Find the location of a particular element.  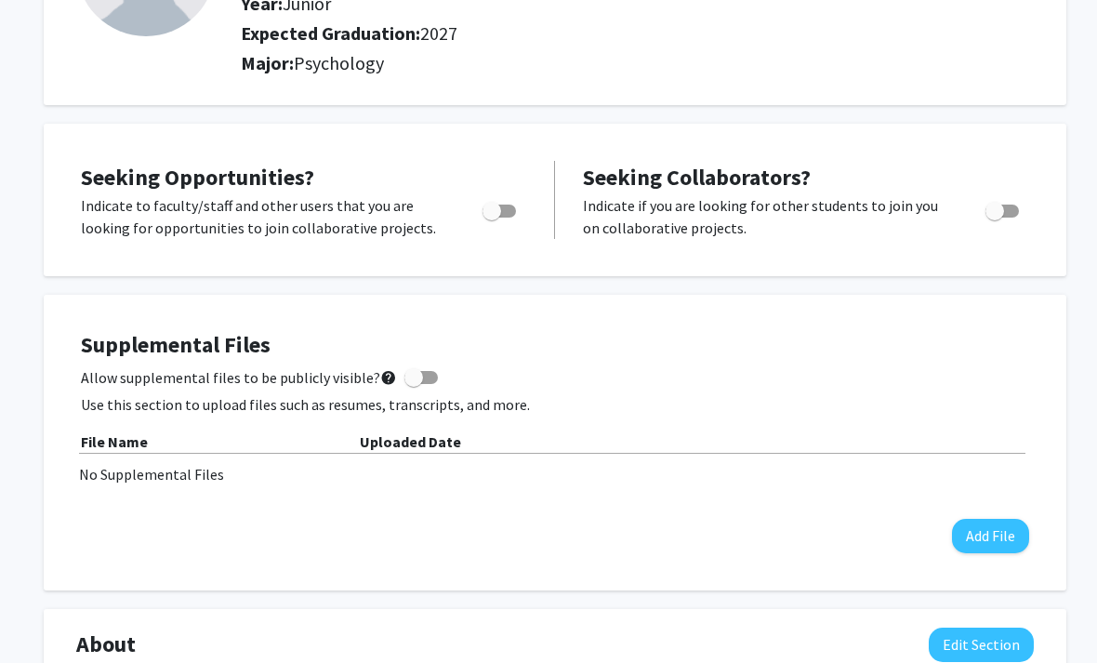

span: Seeking Collaborators? is located at coordinates (697, 177).